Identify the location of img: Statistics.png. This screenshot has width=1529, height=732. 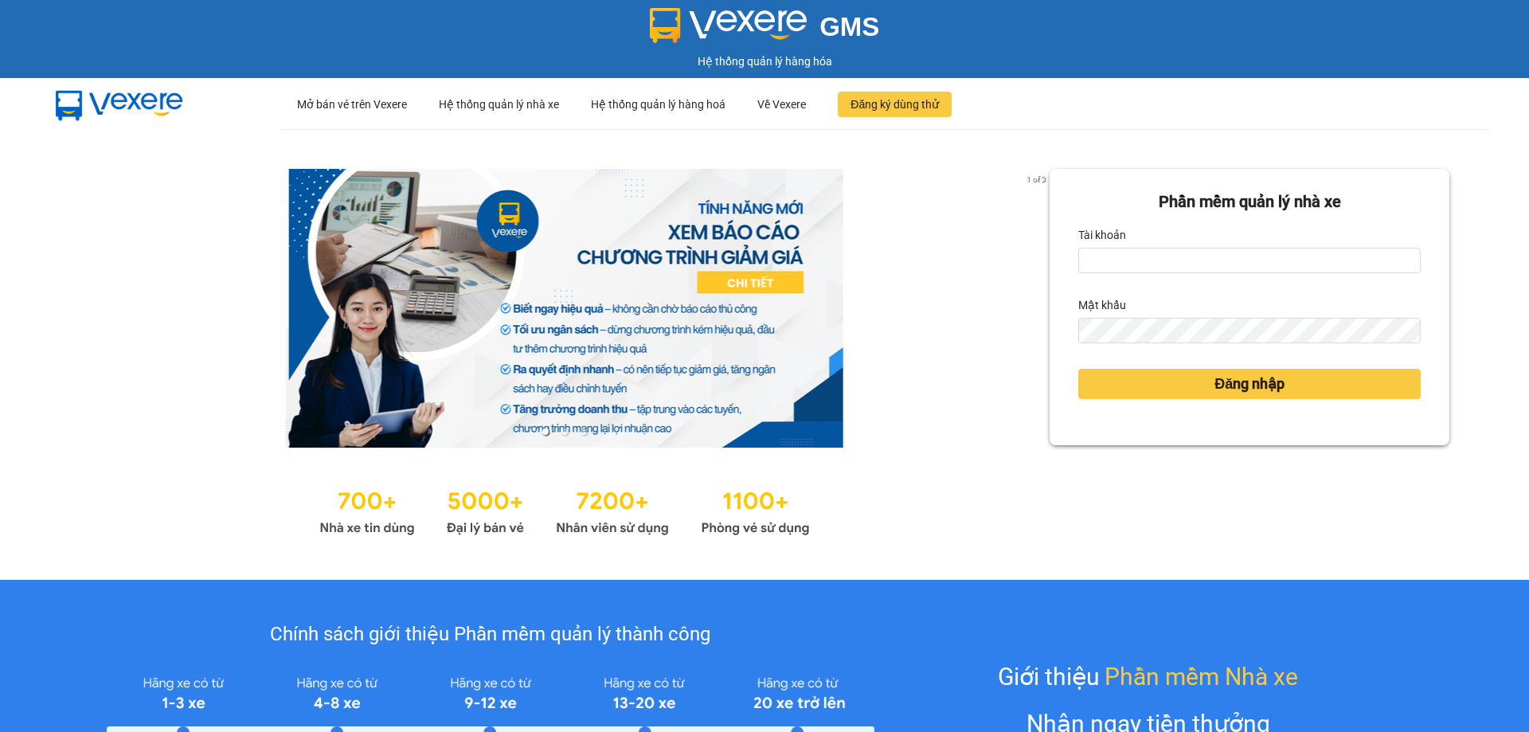
(565, 510).